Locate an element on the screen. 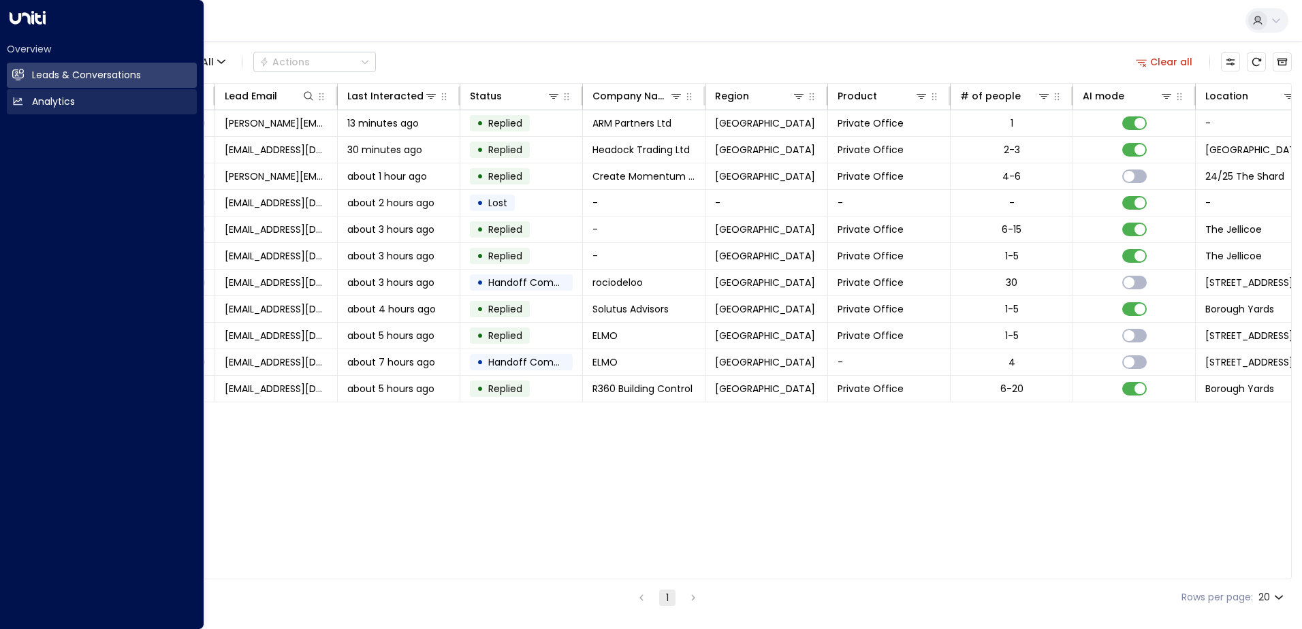 The image size is (1302, 629). a: Analytics is located at coordinates (101, 101).